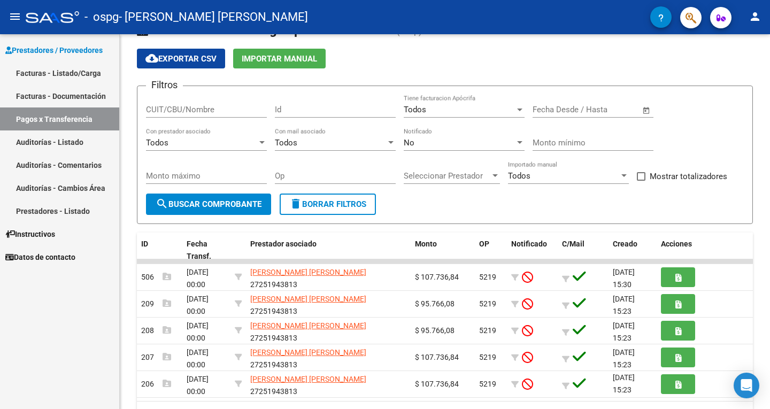 The width and height of the screenshot is (770, 409). Describe the element at coordinates (156, 277) in the screenshot. I see `span: 506` at that location.